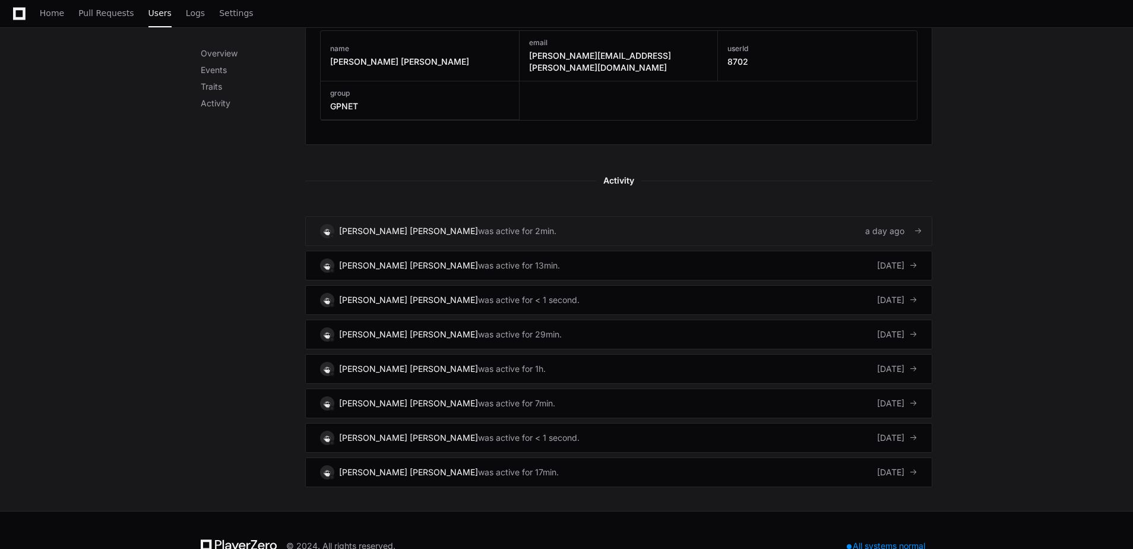  I want to click on h3: 8702, so click(737, 62).